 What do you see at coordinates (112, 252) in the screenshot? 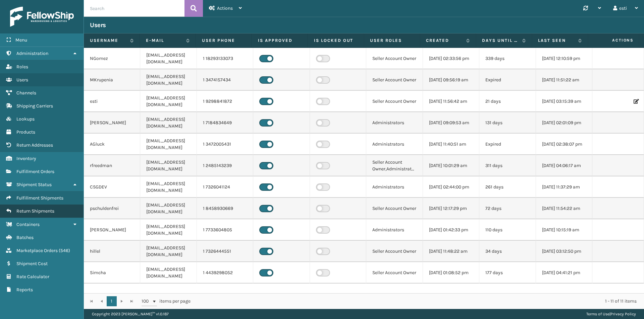
I see `td: hillel` at bounding box center [112, 252].